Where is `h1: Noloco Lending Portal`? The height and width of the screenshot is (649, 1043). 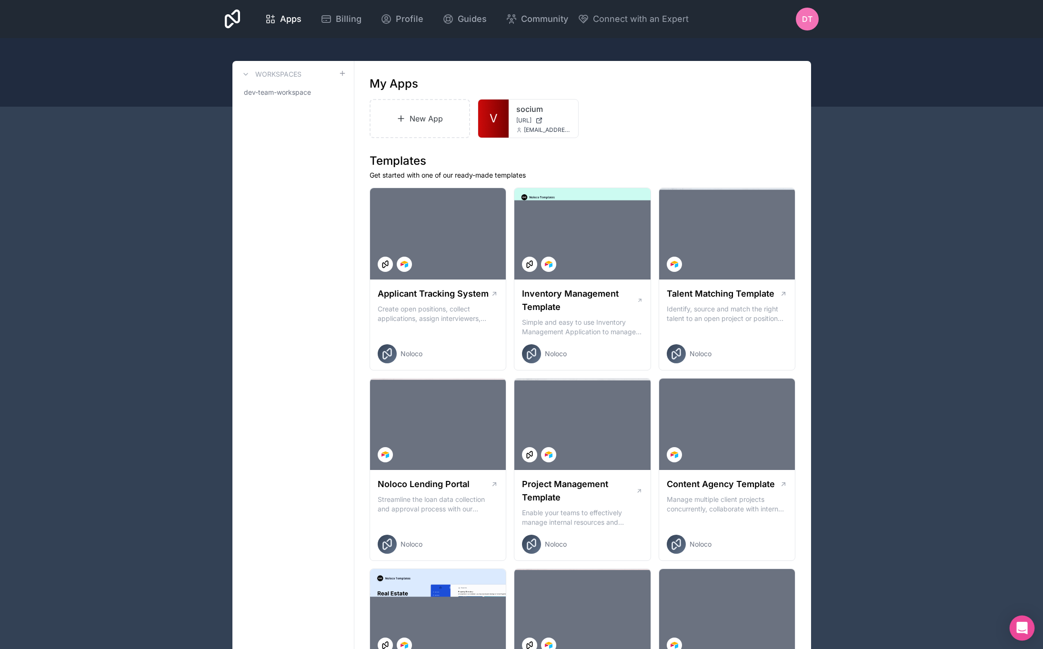
h1: Noloco Lending Portal is located at coordinates (423, 484).